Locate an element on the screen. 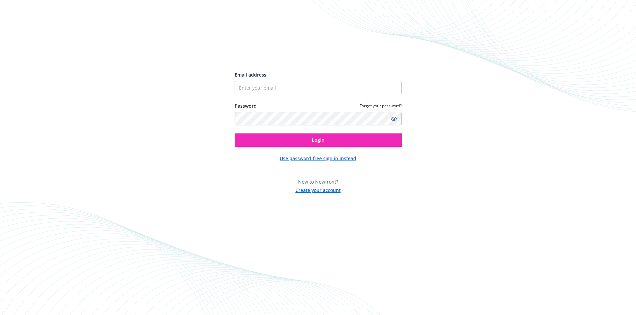 The image size is (636, 315). span: Email address is located at coordinates (250, 75).